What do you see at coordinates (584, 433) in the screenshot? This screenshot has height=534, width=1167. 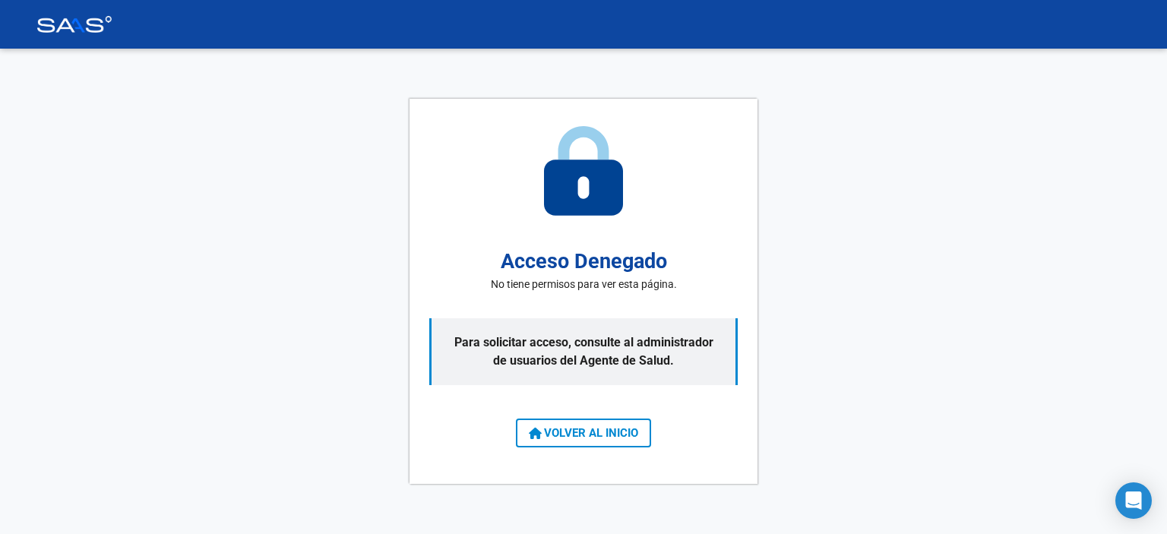 I see `button: VOLVER AL INICIO` at bounding box center [584, 433].